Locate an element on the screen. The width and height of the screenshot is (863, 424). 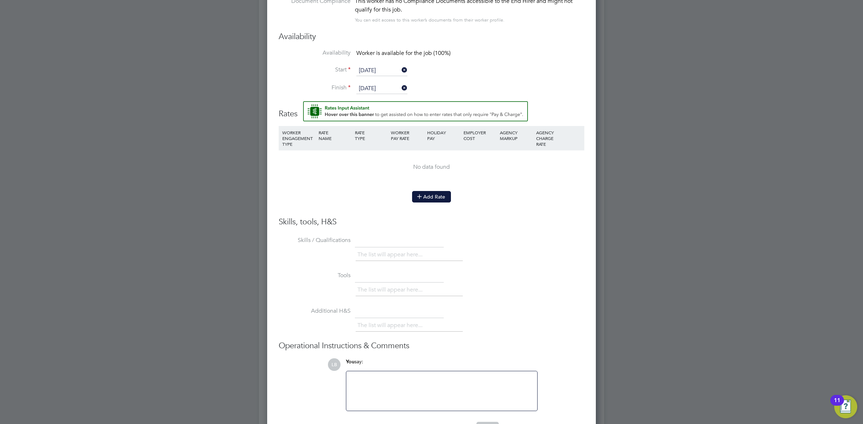
div: 11 is located at coordinates (837, 405).